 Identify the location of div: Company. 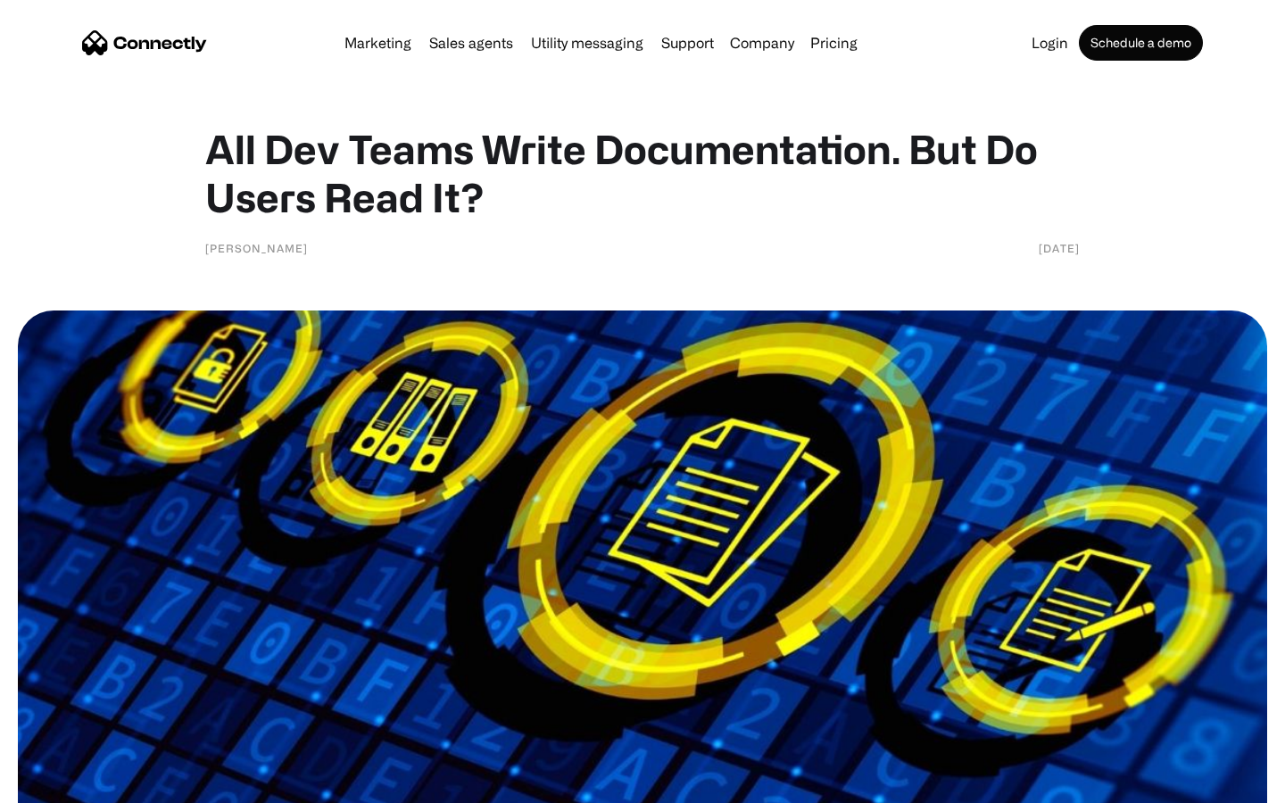
(762, 43).